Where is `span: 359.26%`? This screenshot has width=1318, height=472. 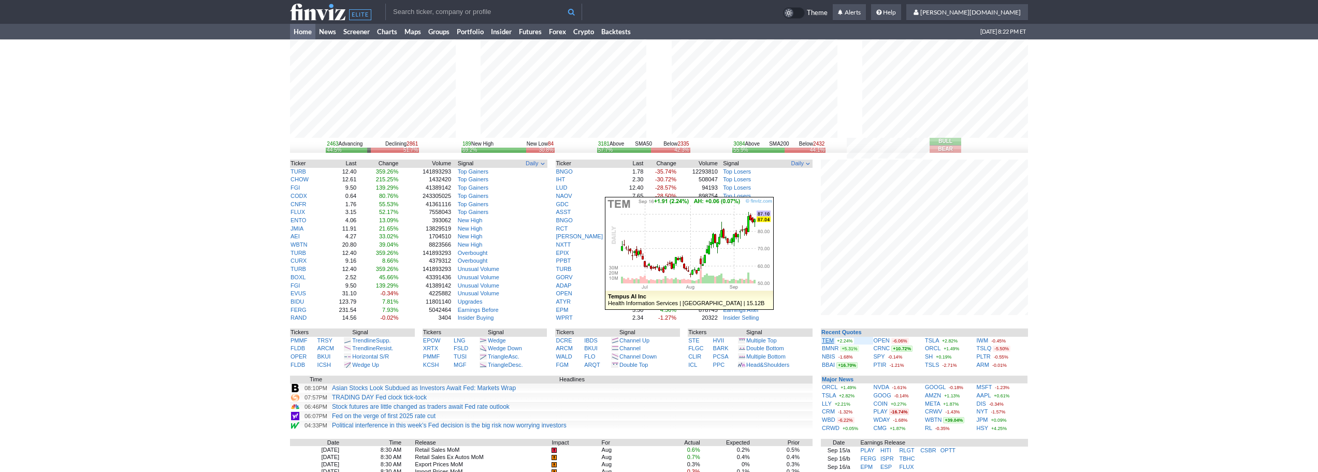
span: 359.26% is located at coordinates (387, 171).